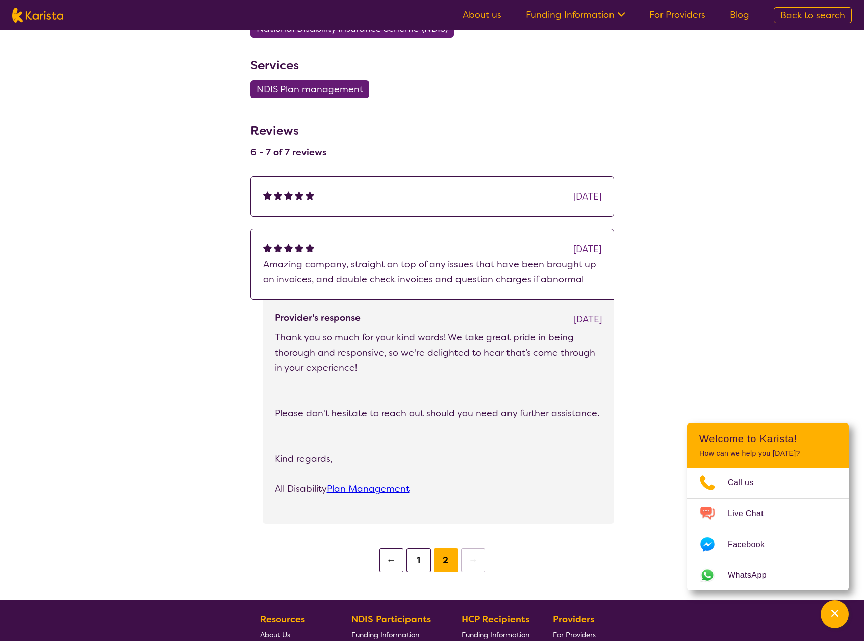  What do you see at coordinates (310, 89) in the screenshot?
I see `span: NDIS Plan management` at bounding box center [310, 89].